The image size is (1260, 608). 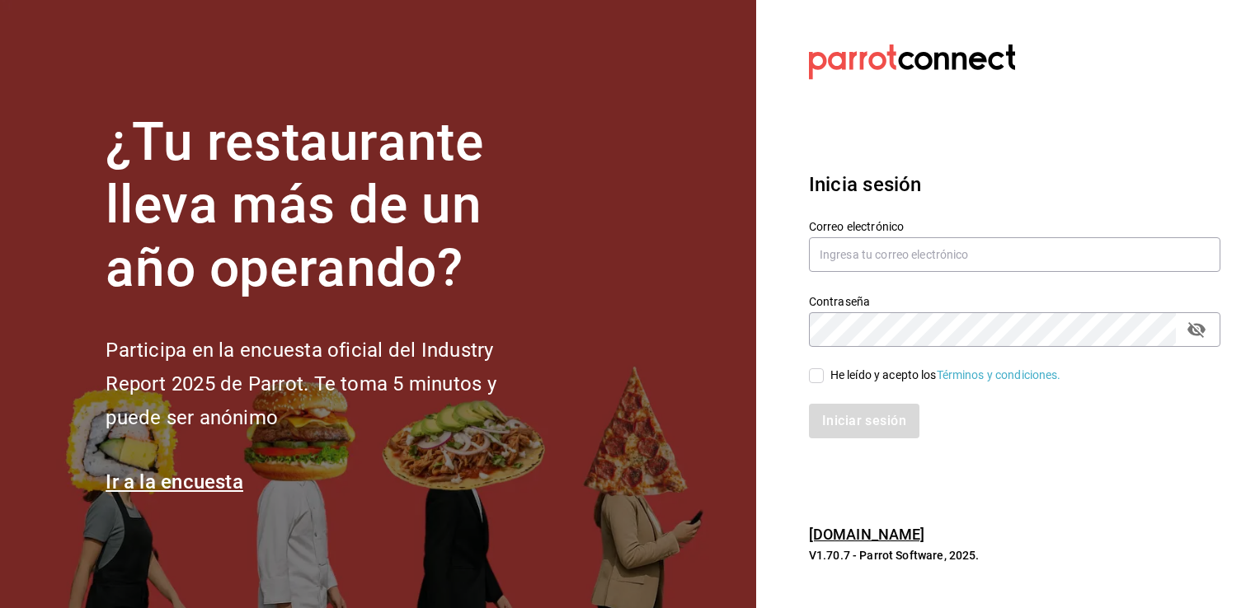 What do you see at coordinates (998, 375) in the screenshot?
I see `a: Términos y condiciones.` at bounding box center [998, 375].